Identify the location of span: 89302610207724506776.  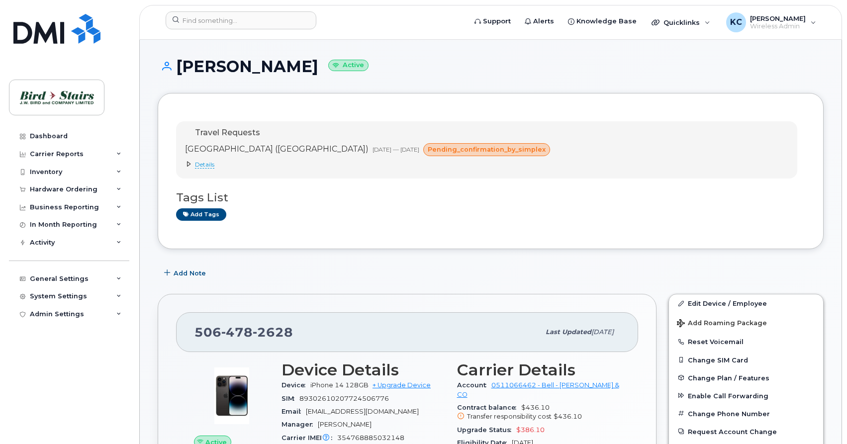
(344, 398).